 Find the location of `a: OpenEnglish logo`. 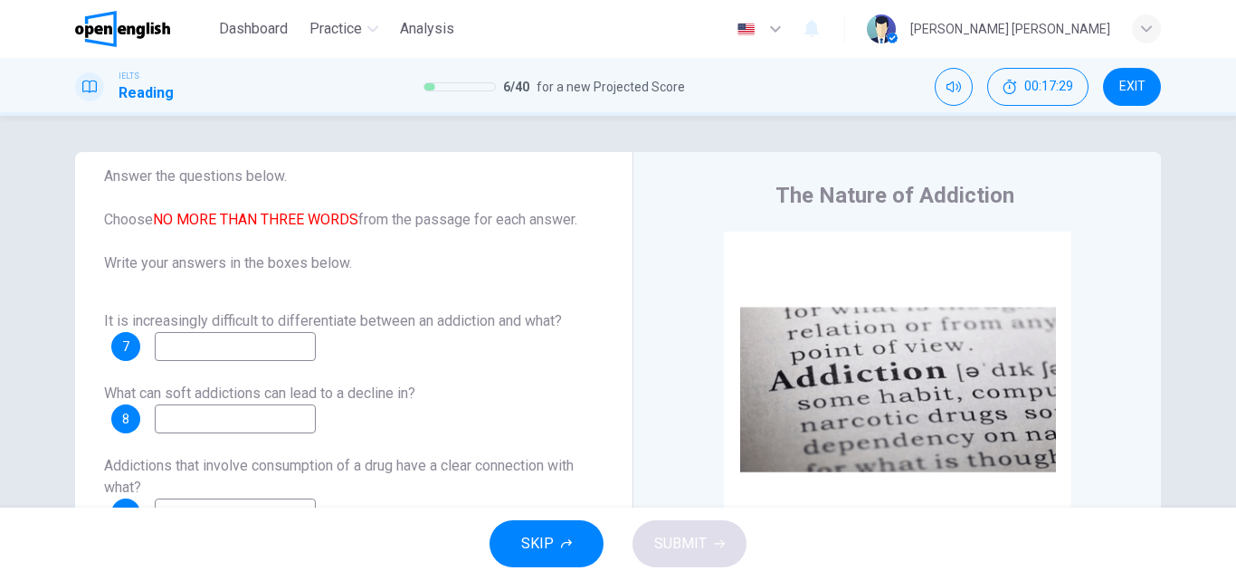

a: OpenEnglish logo is located at coordinates (143, 29).